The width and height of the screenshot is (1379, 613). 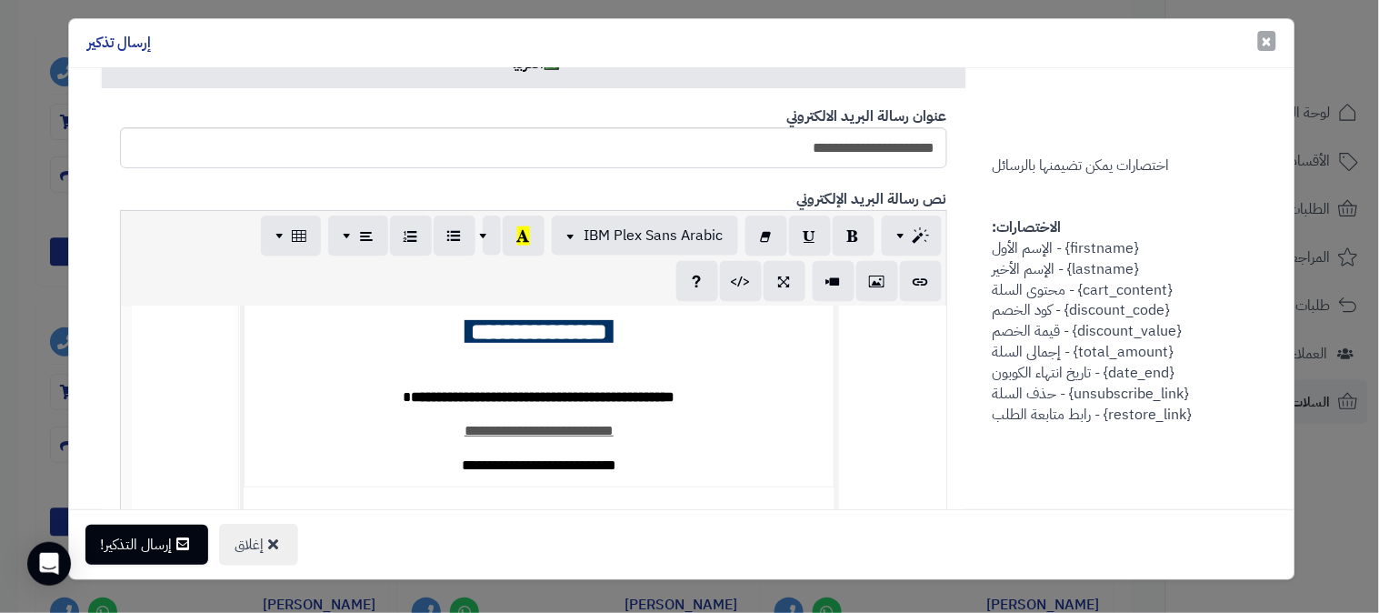 I want to click on h4: إرسال تذكير, so click(x=119, y=43).